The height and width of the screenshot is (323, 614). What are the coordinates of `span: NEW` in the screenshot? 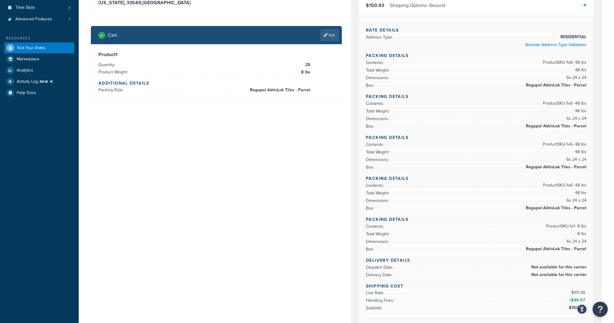 It's located at (48, 82).